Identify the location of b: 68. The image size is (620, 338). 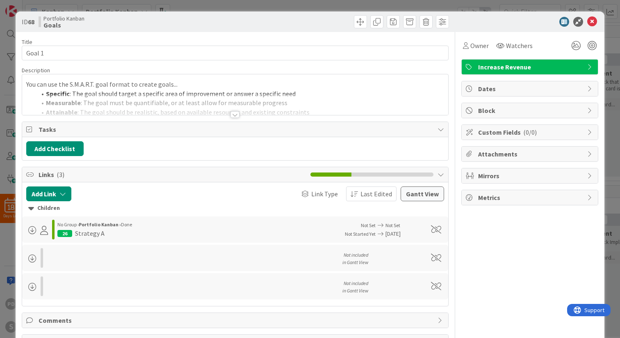
(31, 22).